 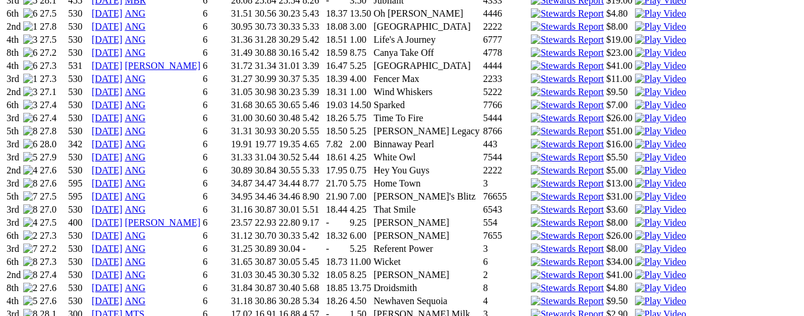 I want to click on td: 19.91, so click(x=241, y=145).